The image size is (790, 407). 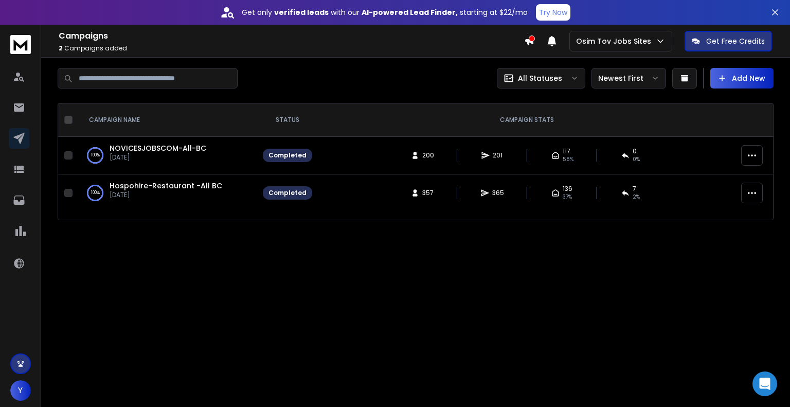 I want to click on span: 37 %, so click(x=567, y=197).